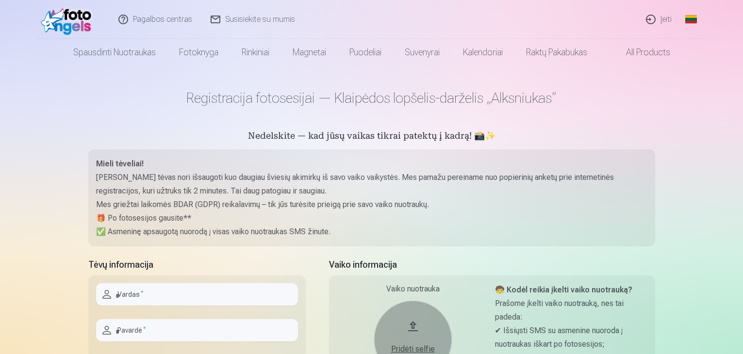  I want to click on strong: 🧒 Kodėl reikia įkelti vaiko nuotrauką?, so click(564, 290).